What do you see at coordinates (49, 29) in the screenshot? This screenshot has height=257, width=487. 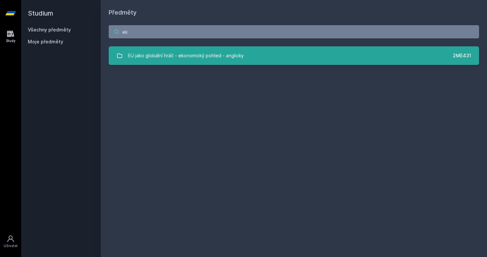 I see `a: Všechny předměty` at bounding box center [49, 29].